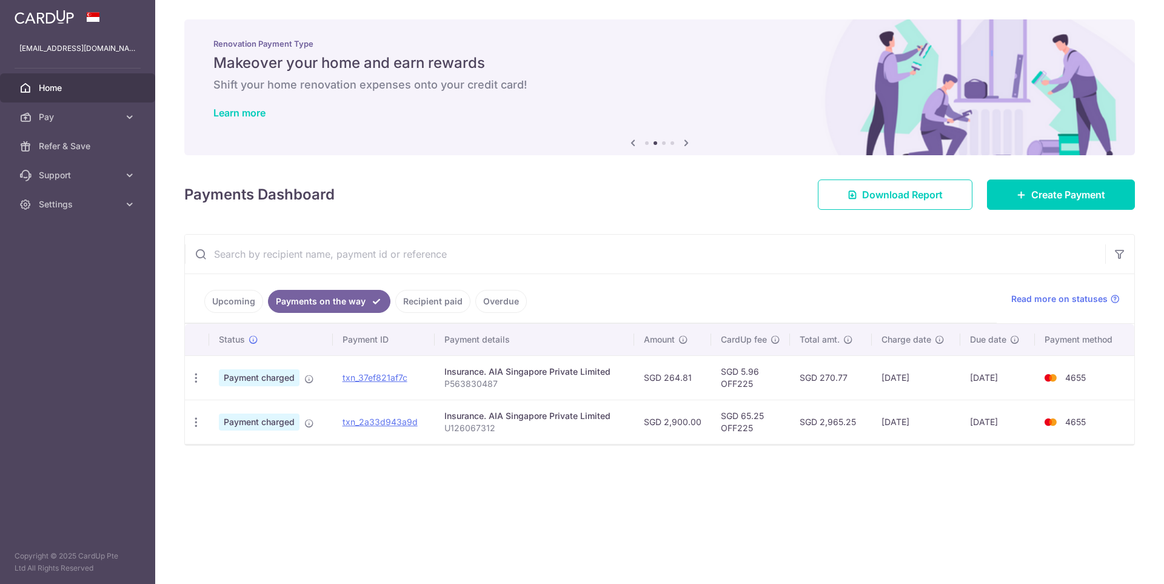 The width and height of the screenshot is (1164, 584). What do you see at coordinates (433, 301) in the screenshot?
I see `a: Recipient paid` at bounding box center [433, 301].